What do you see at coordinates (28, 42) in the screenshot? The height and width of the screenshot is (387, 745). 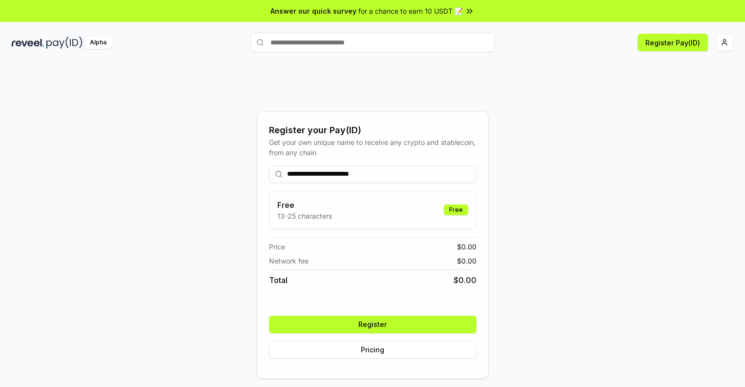 I see `img: reveel_dark` at bounding box center [28, 42].